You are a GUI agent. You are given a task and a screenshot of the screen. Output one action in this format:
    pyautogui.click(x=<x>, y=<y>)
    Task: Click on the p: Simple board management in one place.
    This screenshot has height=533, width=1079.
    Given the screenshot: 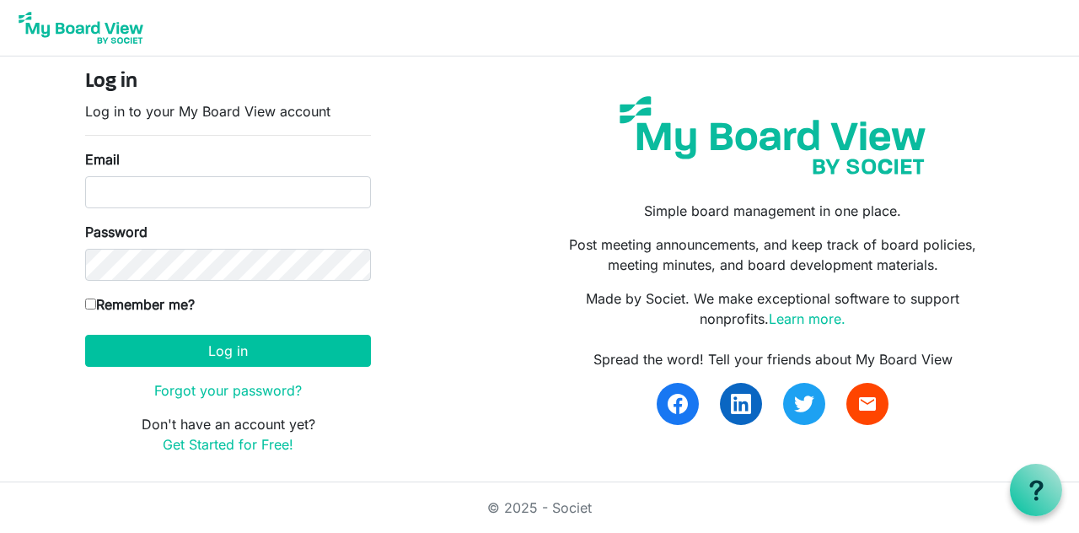 What is the action you would take?
    pyautogui.click(x=773, y=211)
    